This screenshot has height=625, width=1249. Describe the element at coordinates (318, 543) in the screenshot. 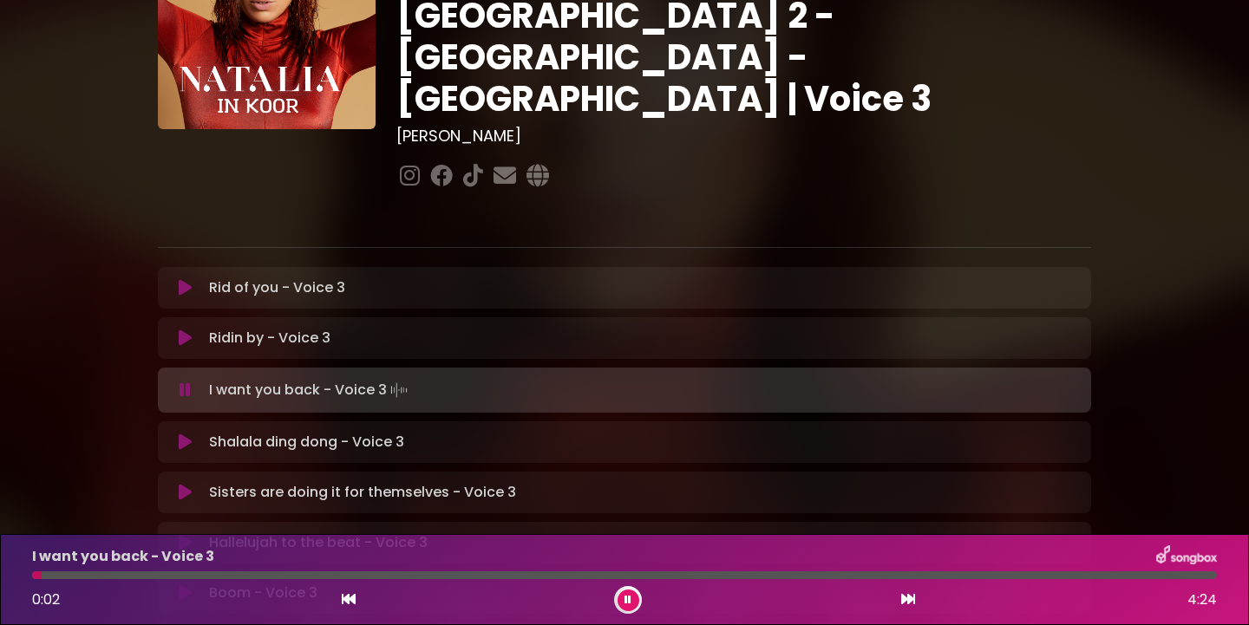

I see `p: Hallelujah to the beat - Voice 3` at that location.